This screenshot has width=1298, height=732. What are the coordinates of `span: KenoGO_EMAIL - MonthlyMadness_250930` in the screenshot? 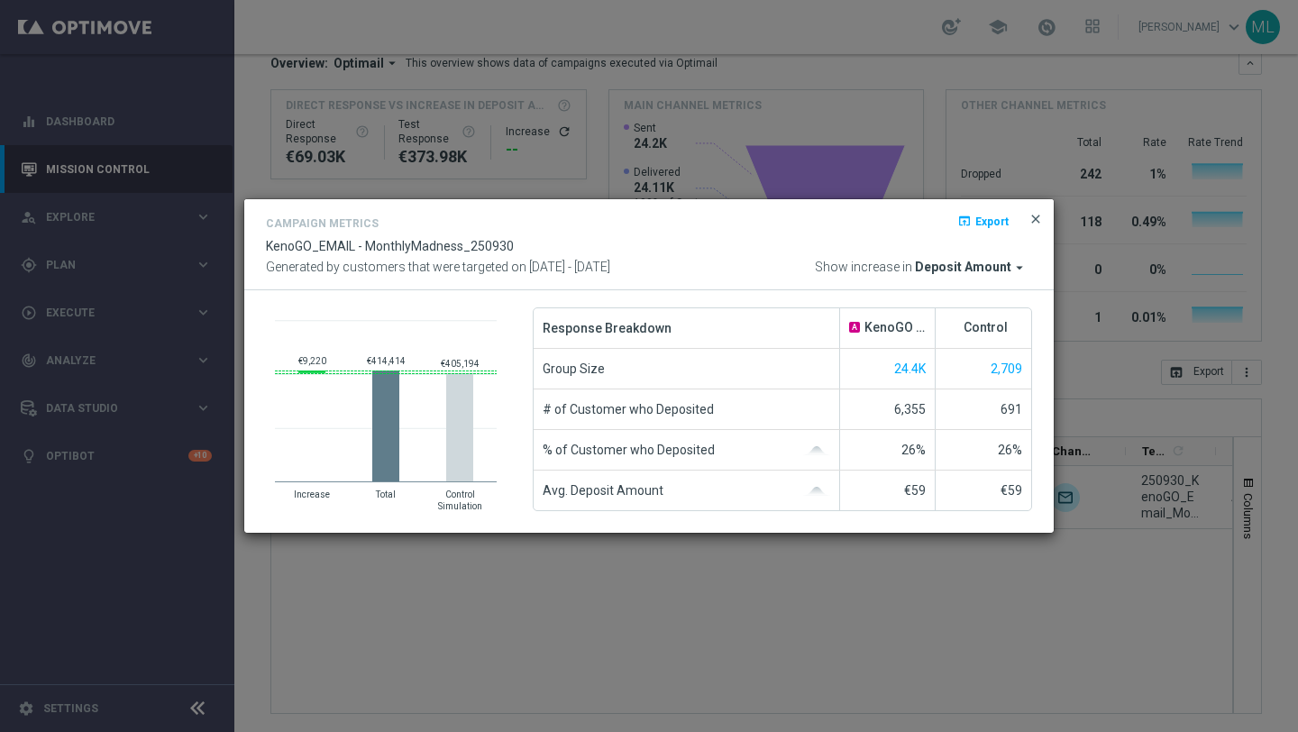 It's located at (390, 246).